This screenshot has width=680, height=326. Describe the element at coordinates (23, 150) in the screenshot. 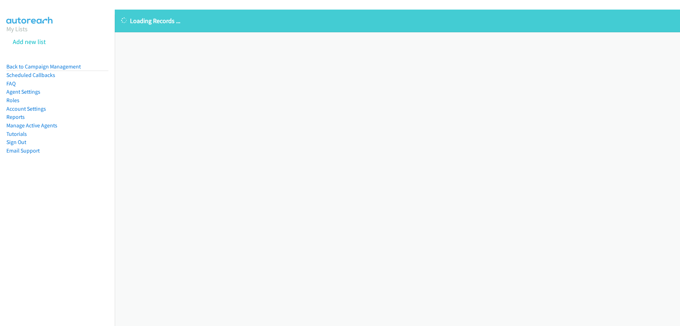

I see `a: Email Support` at that location.